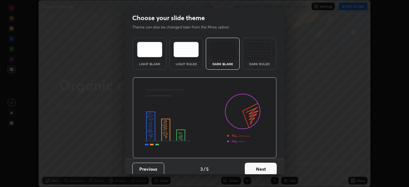  Describe the element at coordinates (261, 169) in the screenshot. I see `button: Next` at that location.